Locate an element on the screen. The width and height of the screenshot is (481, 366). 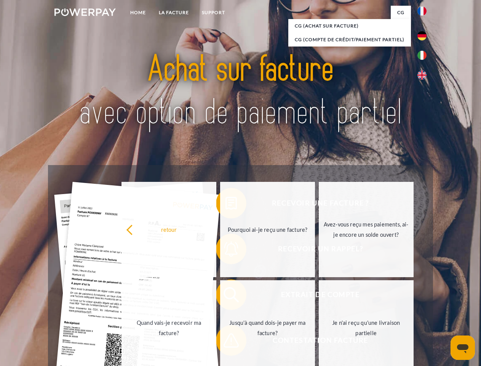
img: de is located at coordinates (422, 36).